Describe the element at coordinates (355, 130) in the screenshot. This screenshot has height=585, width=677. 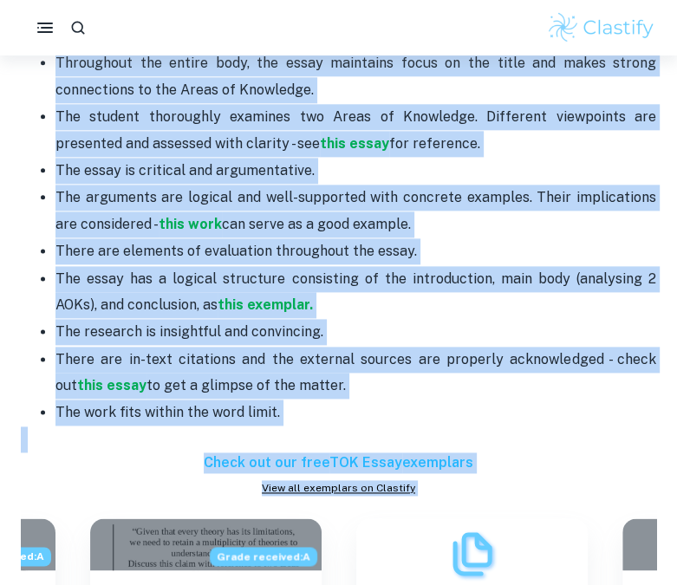
I see `p: The student thoroughly examines two Areas of Knowledge. Different viewpoints are presented and as...` at that location.